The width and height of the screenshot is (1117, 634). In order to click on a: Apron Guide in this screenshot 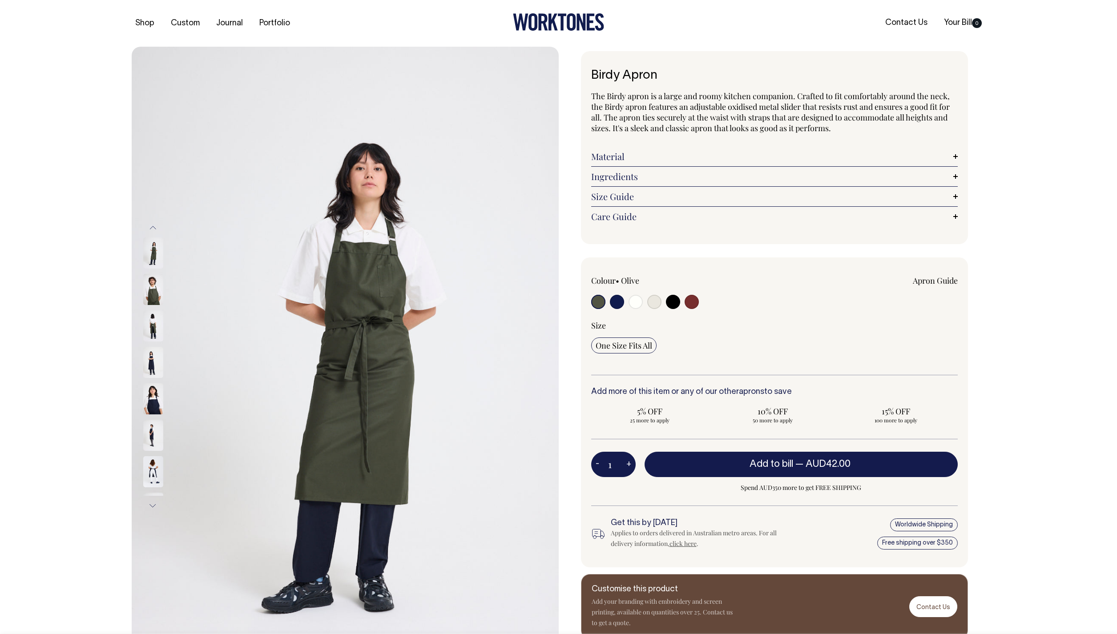, I will do `click(935, 281)`.